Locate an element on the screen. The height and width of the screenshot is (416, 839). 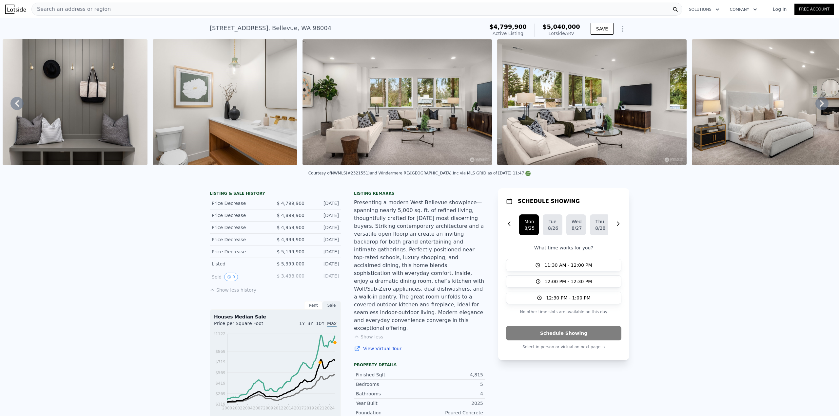
button: SAVE is located at coordinates (602, 29).